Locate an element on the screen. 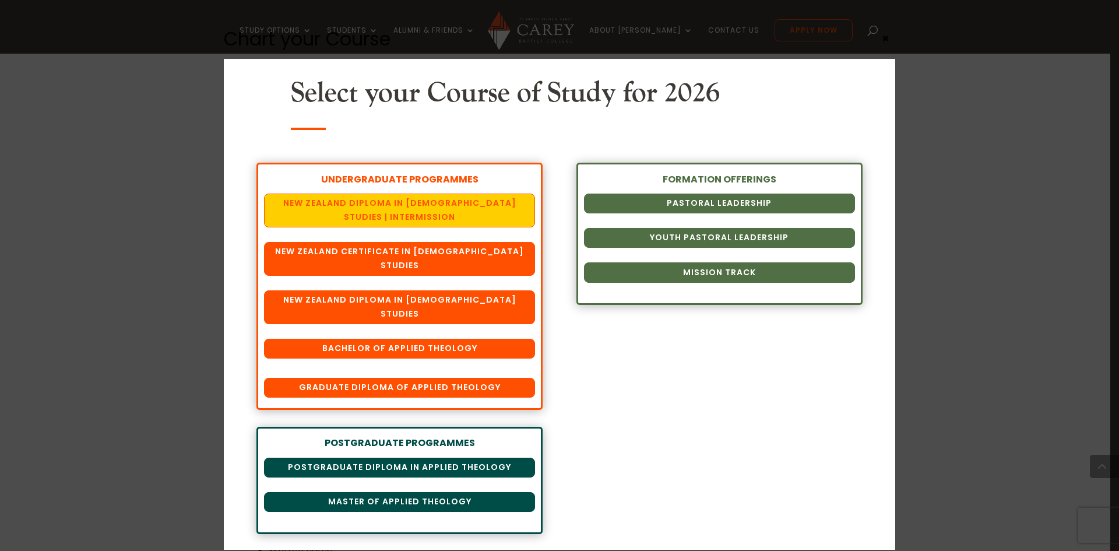 The width and height of the screenshot is (1119, 551). a: Master of Applied Theology is located at coordinates (399, 502).